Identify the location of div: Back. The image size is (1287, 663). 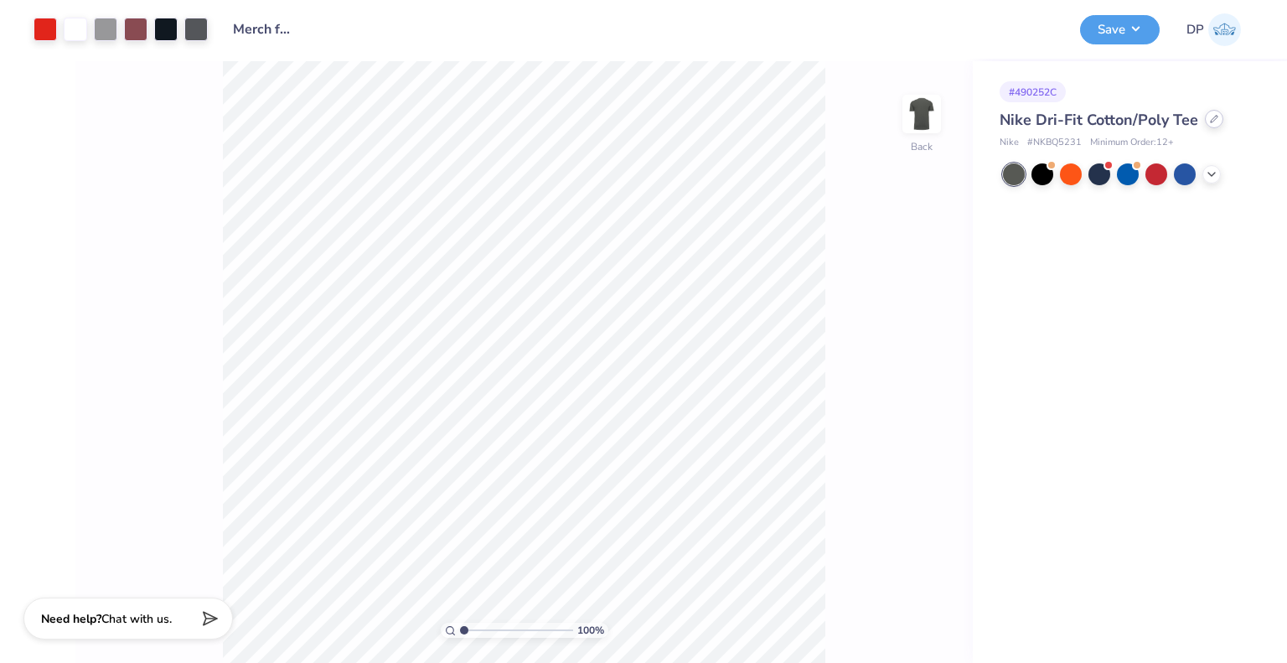
(921, 147).